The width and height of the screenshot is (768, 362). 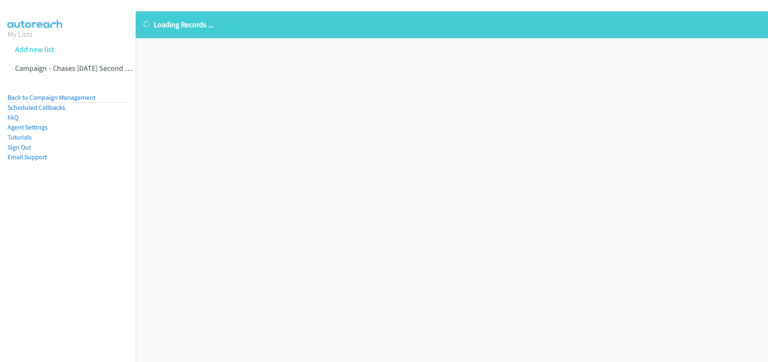 What do you see at coordinates (27, 157) in the screenshot?
I see `a: Email Support` at bounding box center [27, 157].